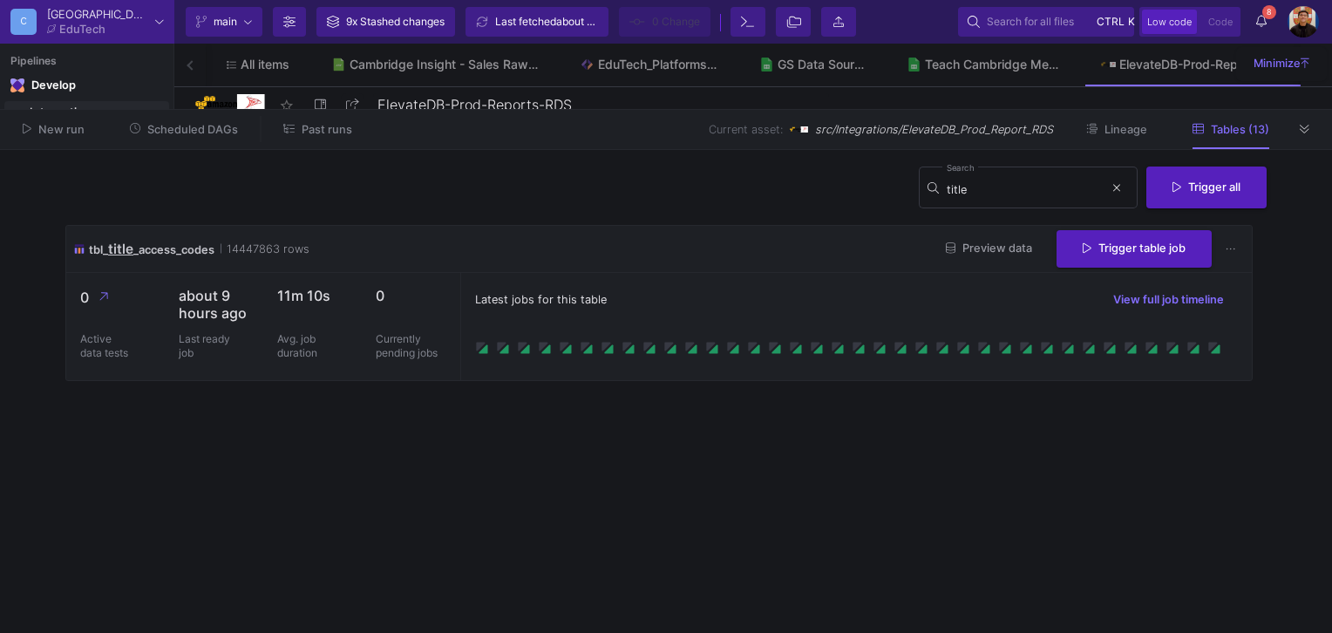  What do you see at coordinates (97, 112) in the screenshot?
I see `div: Integrations` at bounding box center [97, 112].